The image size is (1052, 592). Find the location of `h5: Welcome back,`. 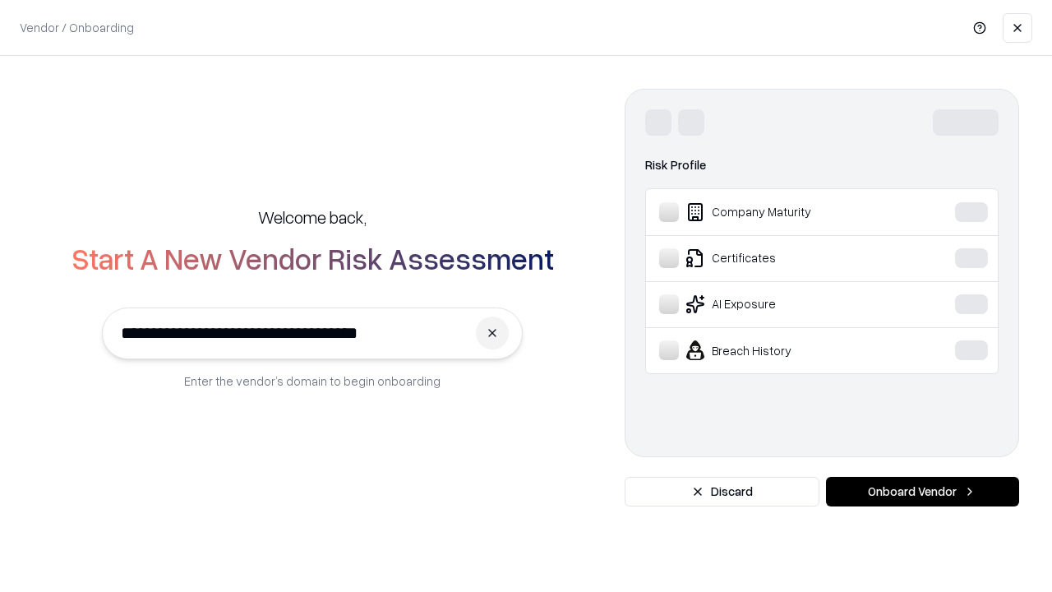

h5: Welcome back, is located at coordinates (312, 217).